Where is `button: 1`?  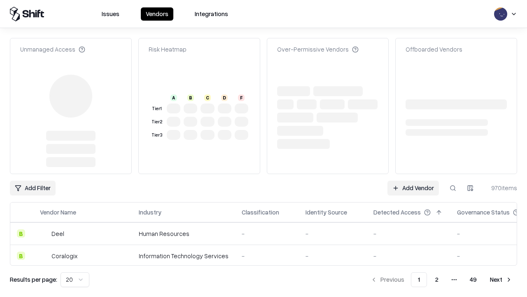 button: 1 is located at coordinates (419, 279).